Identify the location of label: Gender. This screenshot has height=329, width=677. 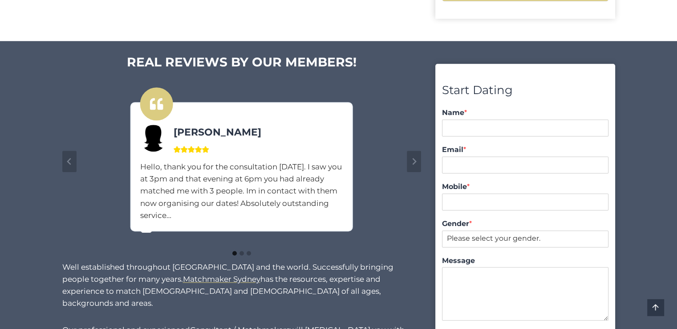
(525, 223).